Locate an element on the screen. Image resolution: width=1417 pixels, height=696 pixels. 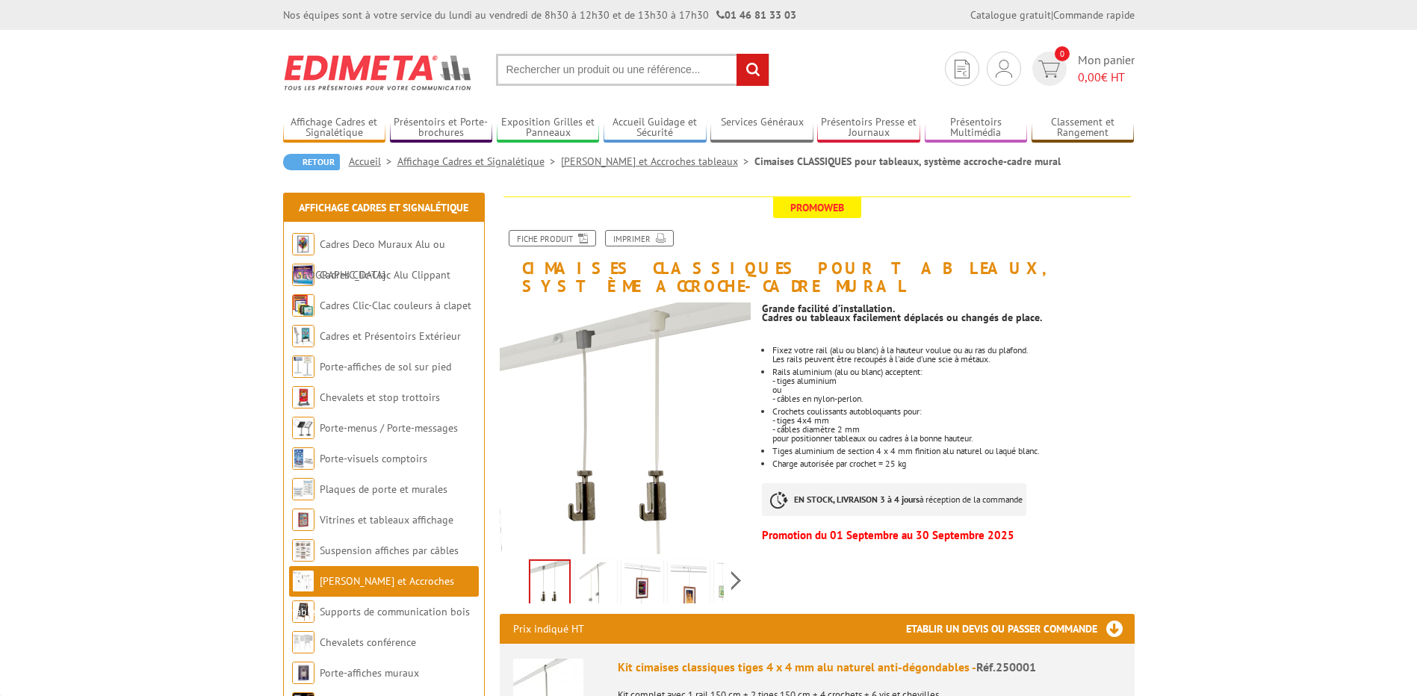
p: ou is located at coordinates (953, 390).